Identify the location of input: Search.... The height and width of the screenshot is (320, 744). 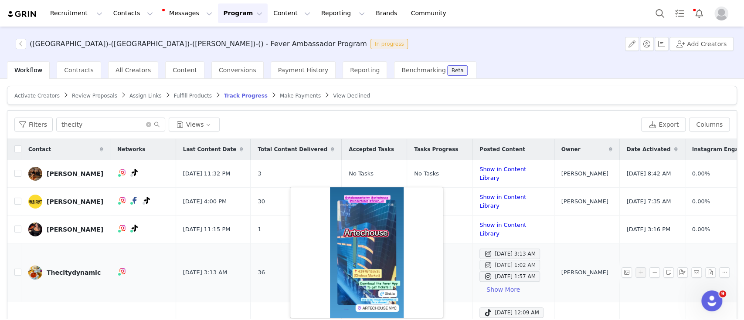
(111, 125).